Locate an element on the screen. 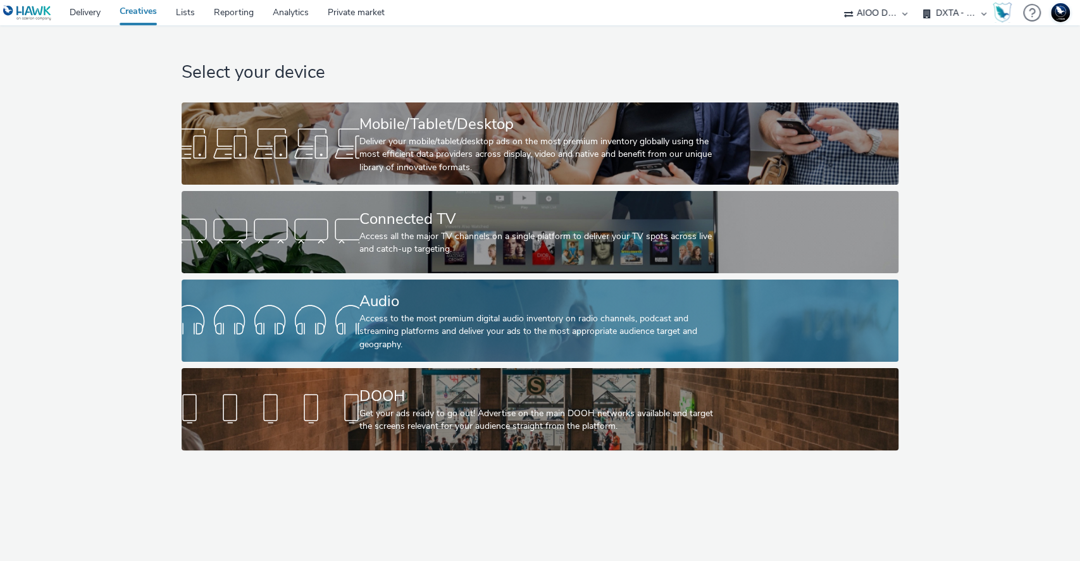 Image resolution: width=1080 pixels, height=561 pixels. div: Deliver your mobile/tablet/desktop ads on the most premium inventory globally using the most effi... is located at coordinates (537, 154).